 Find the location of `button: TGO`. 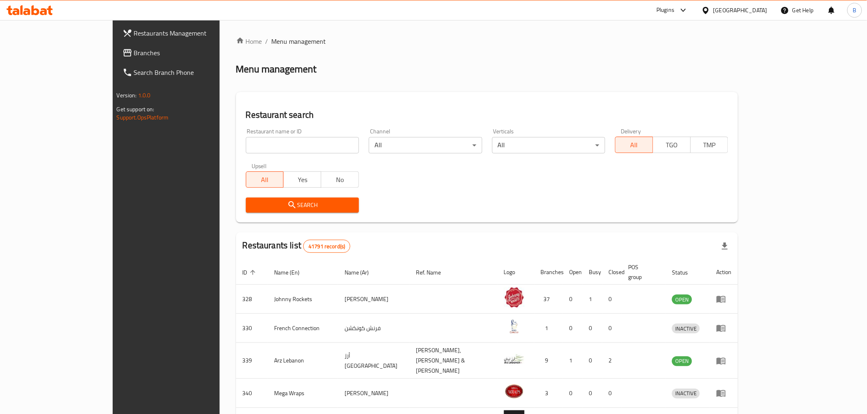

button: TGO is located at coordinates (671, 145).